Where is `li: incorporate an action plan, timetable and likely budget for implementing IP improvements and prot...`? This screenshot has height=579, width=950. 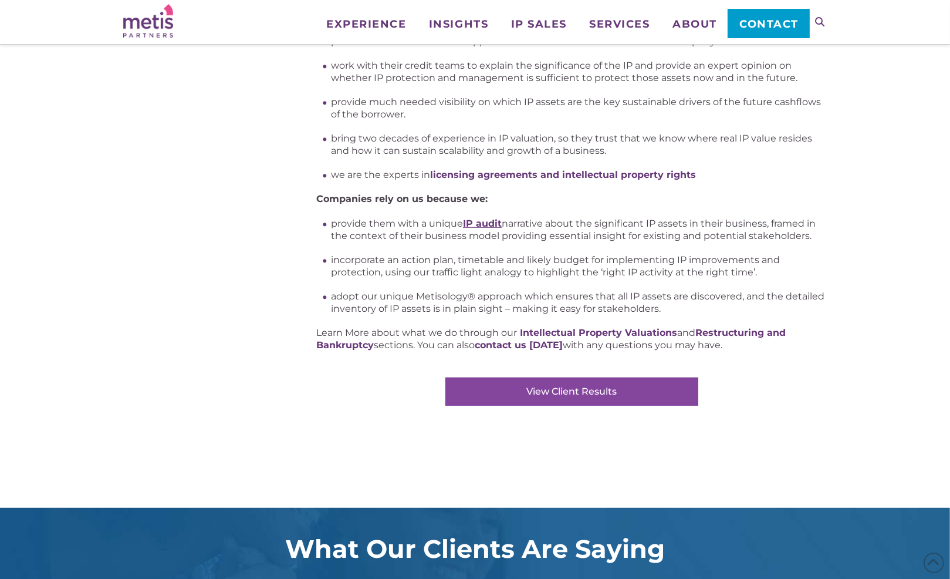
li: incorporate an action plan, timetable and likely budget for implementing IP improvements and prot... is located at coordinates (579, 266).